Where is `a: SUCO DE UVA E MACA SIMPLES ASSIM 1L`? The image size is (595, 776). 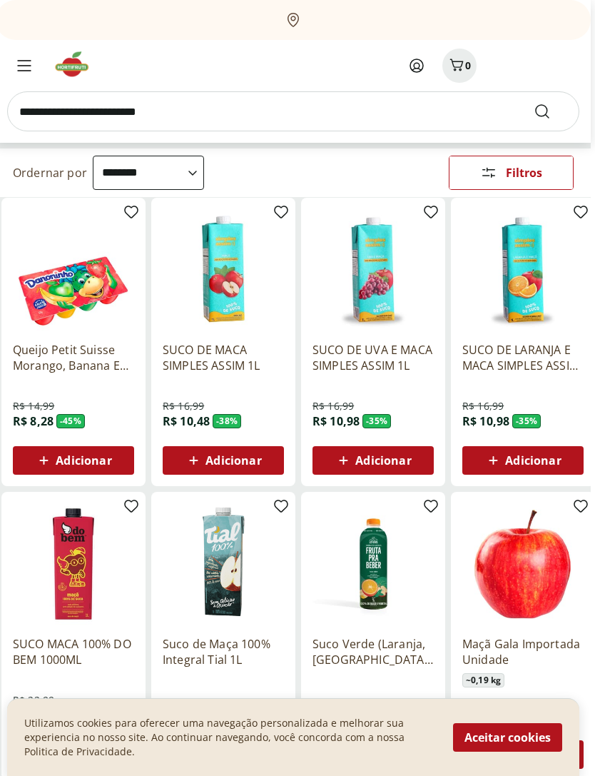 a: SUCO DE UVA E MACA SIMPLES ASSIM 1L is located at coordinates (373, 357).